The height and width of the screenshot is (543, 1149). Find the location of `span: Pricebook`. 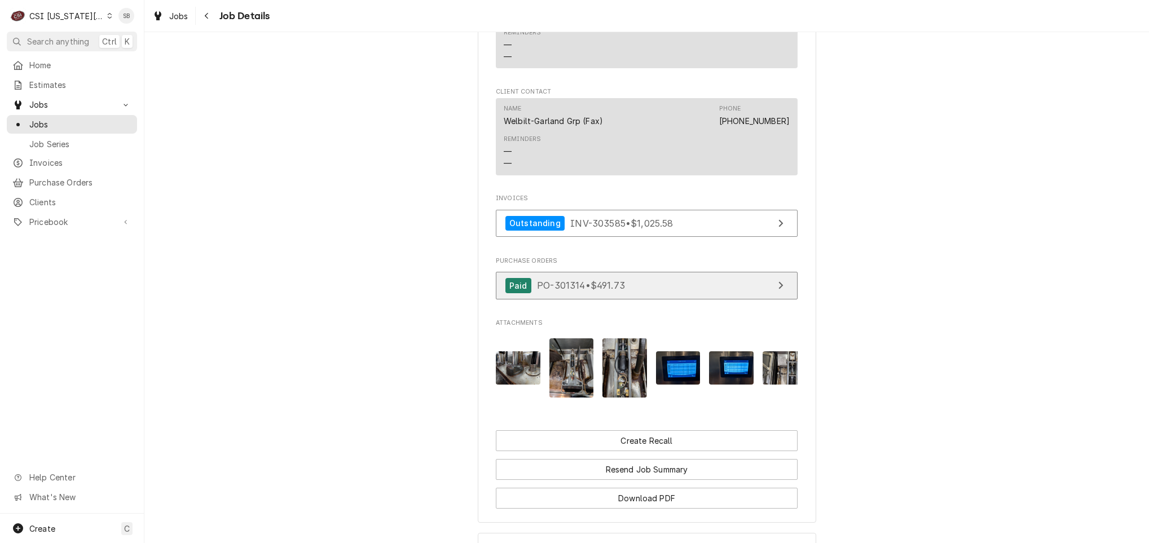

span: Pricebook is located at coordinates (72, 222).